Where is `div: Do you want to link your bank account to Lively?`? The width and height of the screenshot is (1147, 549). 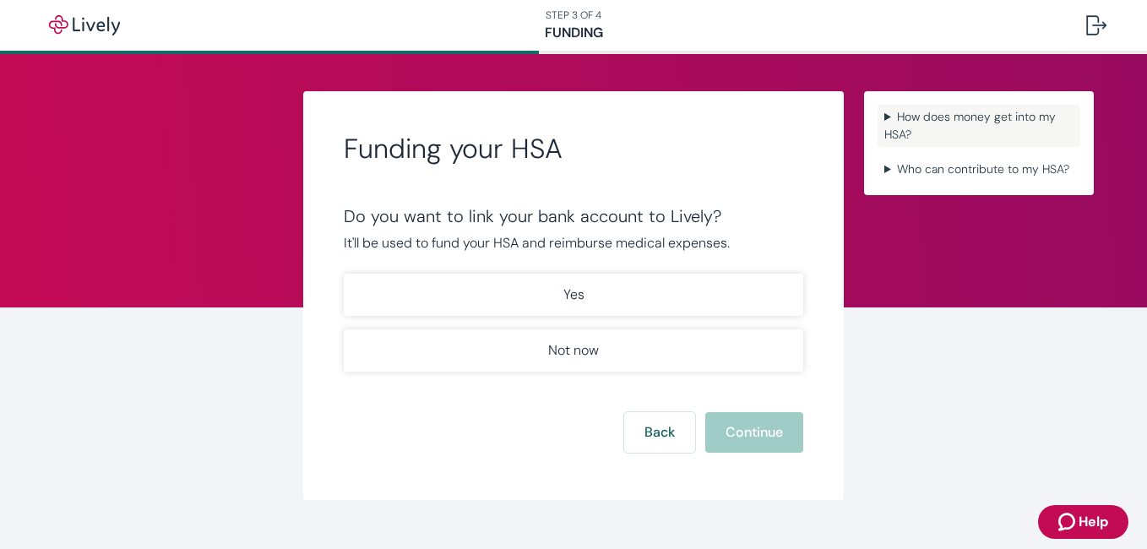
div: Do you want to link your bank account to Lively? is located at coordinates (573, 216).